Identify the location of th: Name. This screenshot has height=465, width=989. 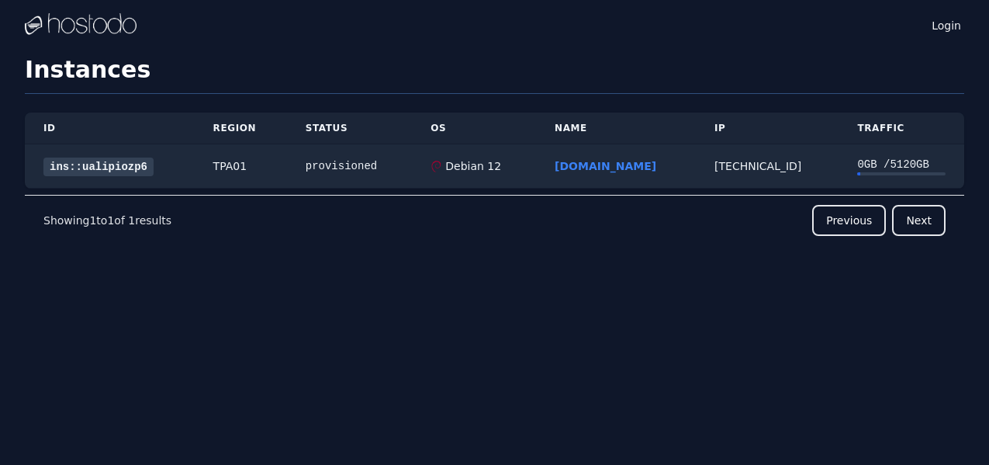
(616, 128).